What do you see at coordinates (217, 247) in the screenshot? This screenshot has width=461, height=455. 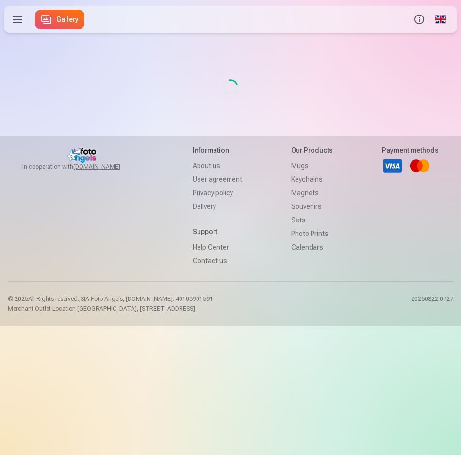 I see `a: Help Center` at bounding box center [217, 247].